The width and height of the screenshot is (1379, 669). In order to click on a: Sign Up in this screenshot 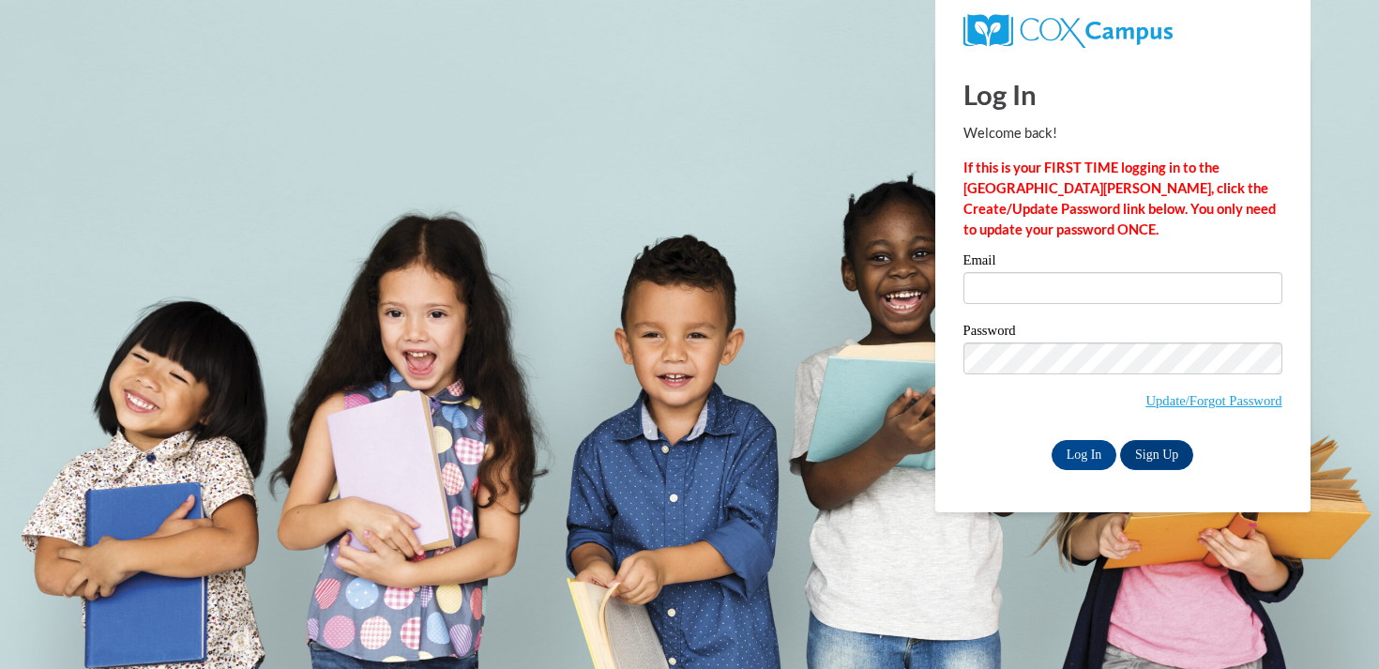, I will do `click(1157, 455)`.